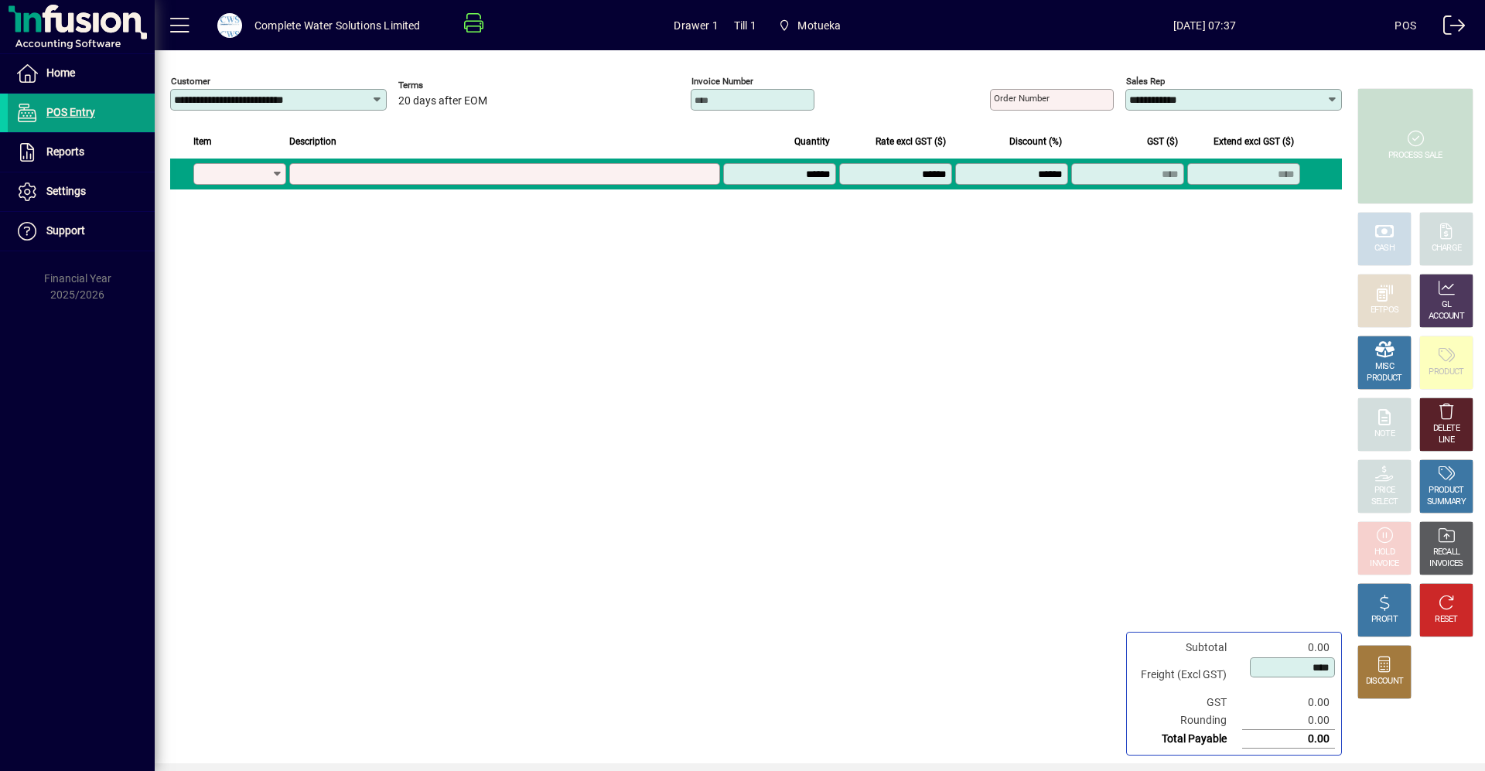  What do you see at coordinates (1384, 564) in the screenshot?
I see `div: INVOICE` at bounding box center [1384, 564].